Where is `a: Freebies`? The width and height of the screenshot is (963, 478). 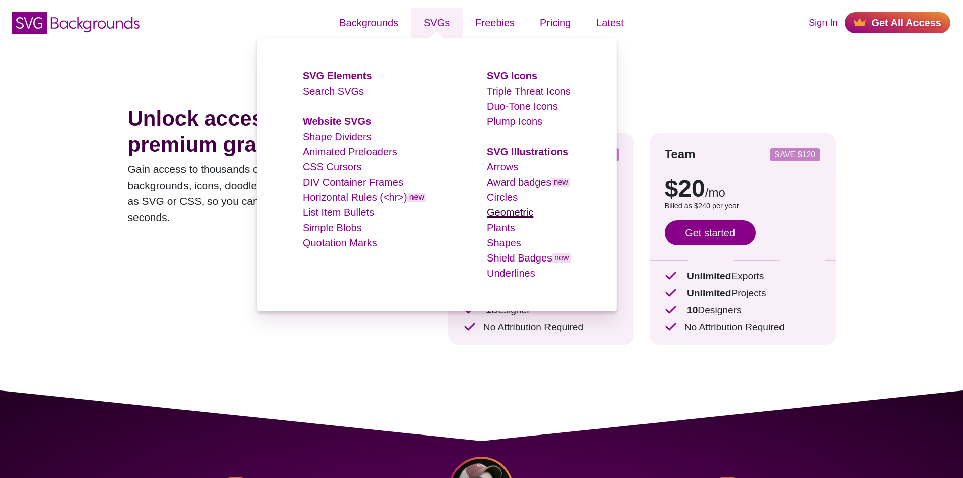
a: Freebies is located at coordinates (495, 23).